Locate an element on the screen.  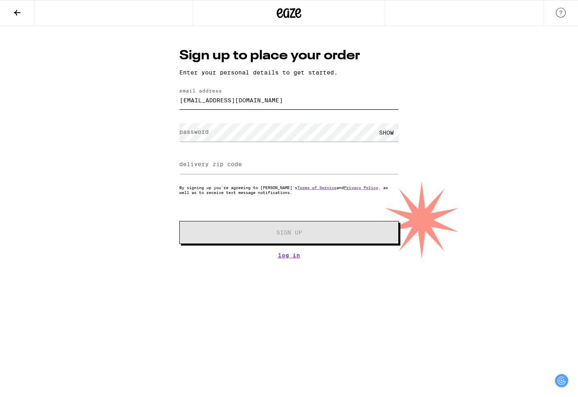
a: Privacy Policy is located at coordinates (361, 188).